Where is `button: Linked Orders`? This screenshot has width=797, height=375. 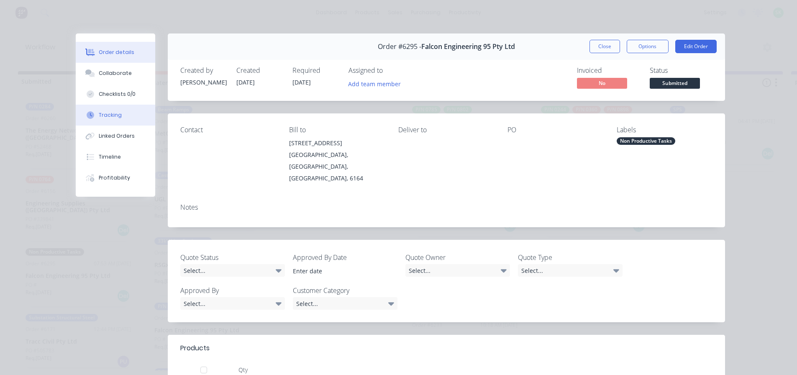 button: Linked Orders is located at coordinates (116, 136).